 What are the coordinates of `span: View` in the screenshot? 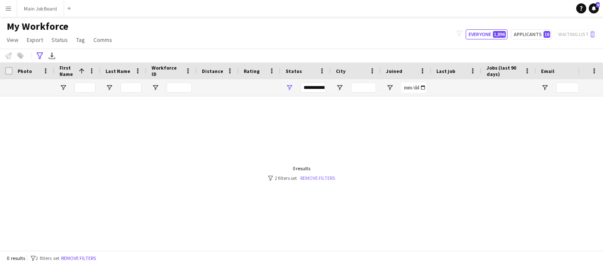 It's located at (13, 40).